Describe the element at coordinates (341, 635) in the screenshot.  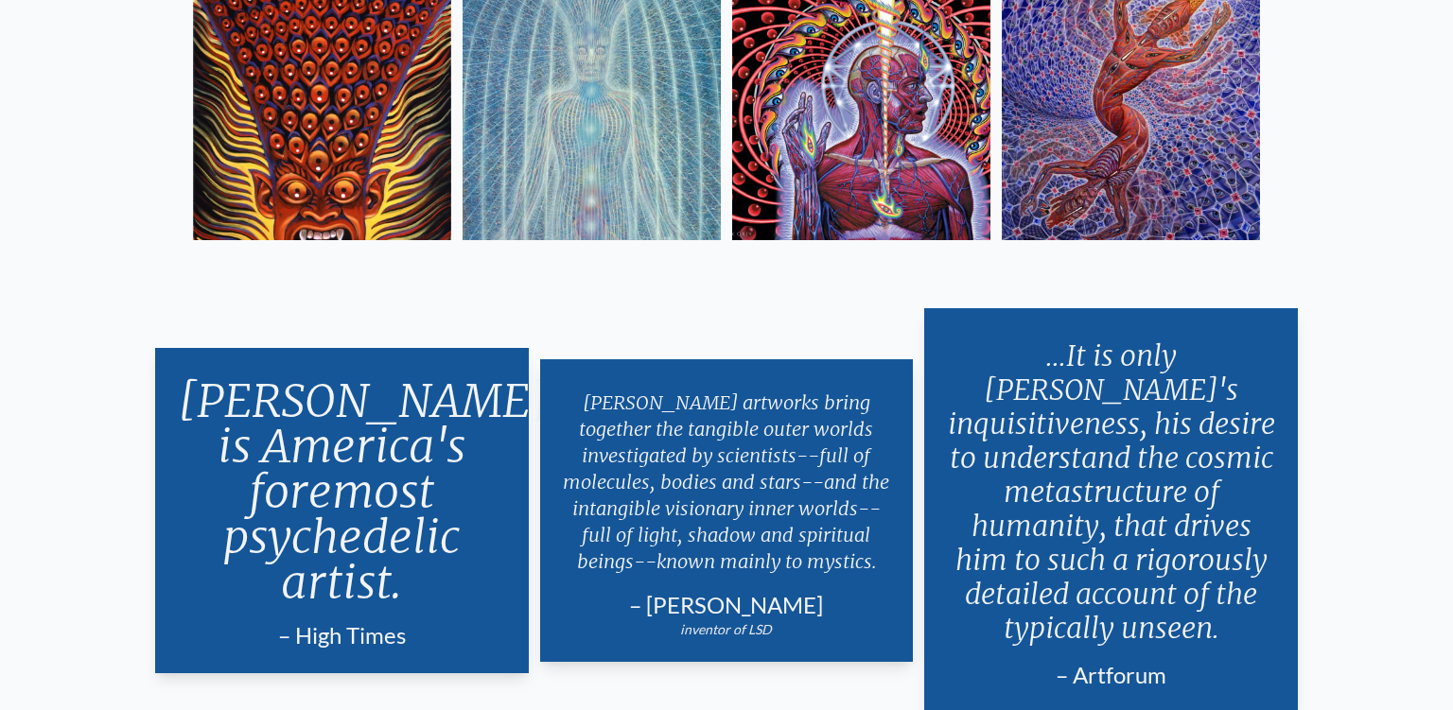
I see `div: – High Times` at that location.